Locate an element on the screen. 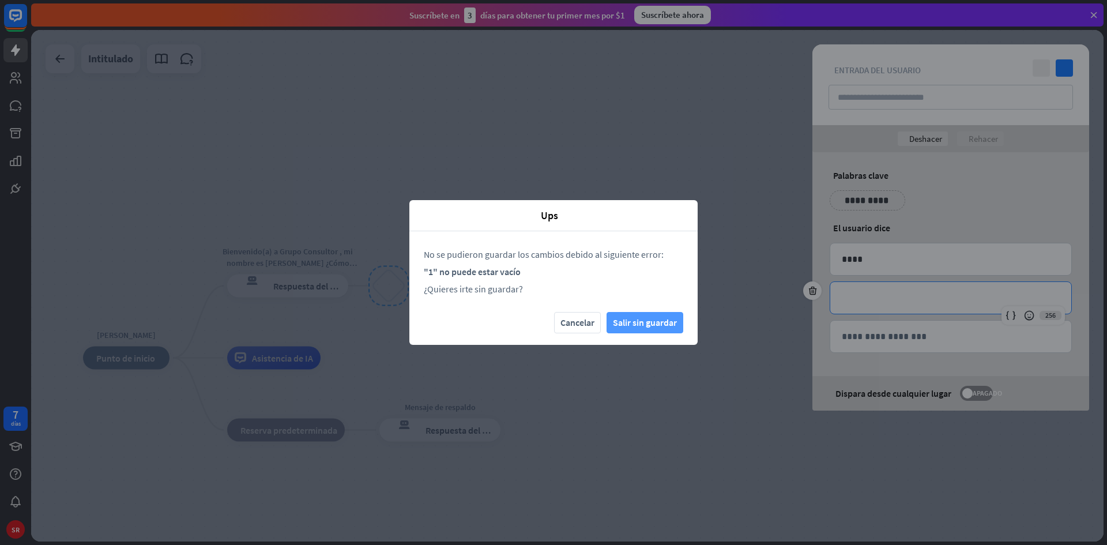  font: ¿Quieres irte sin guardar? is located at coordinates (473, 289).